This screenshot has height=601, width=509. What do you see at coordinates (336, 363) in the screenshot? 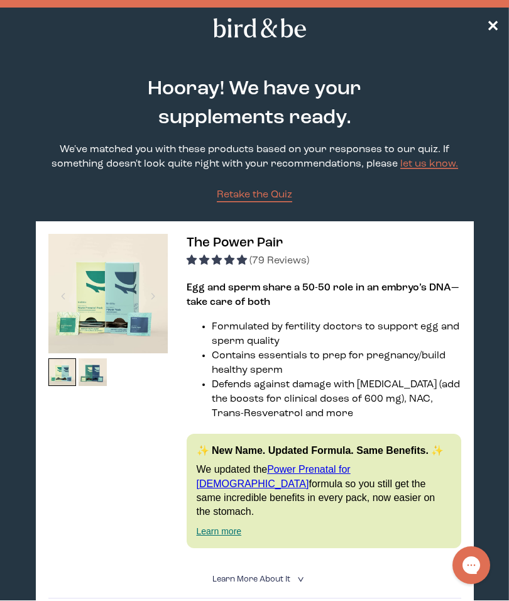
I see `li: Contains essentials to prep for pregnancy/build healthy sperm` at bounding box center [336, 363].